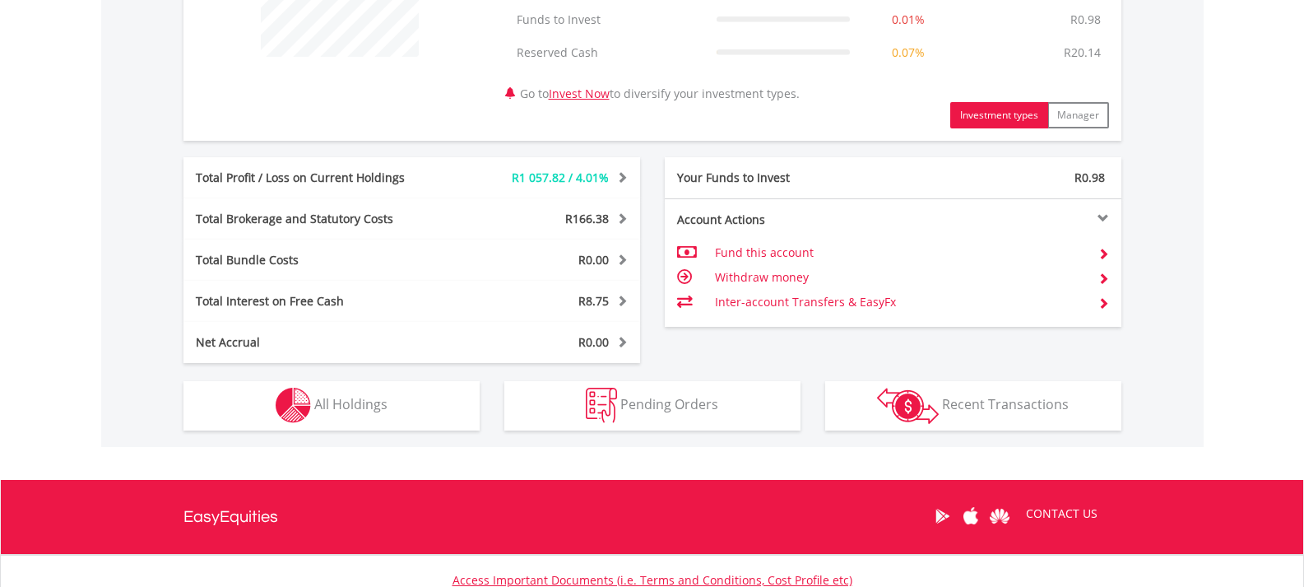  I want to click on td: Fund this account, so click(899, 253).